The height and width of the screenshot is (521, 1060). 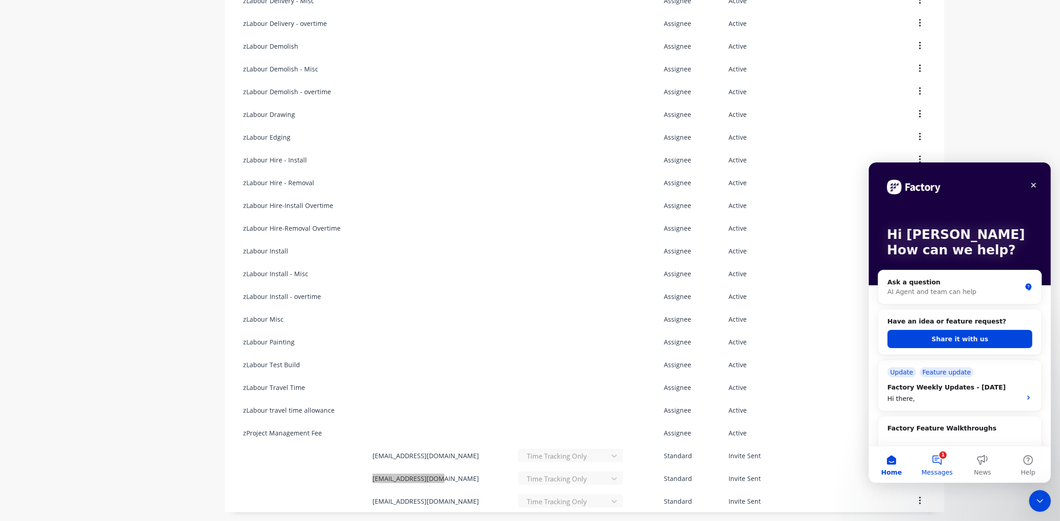 What do you see at coordinates (91, 88) in the screenshot?
I see `p: How can we help?` at bounding box center [91, 88].